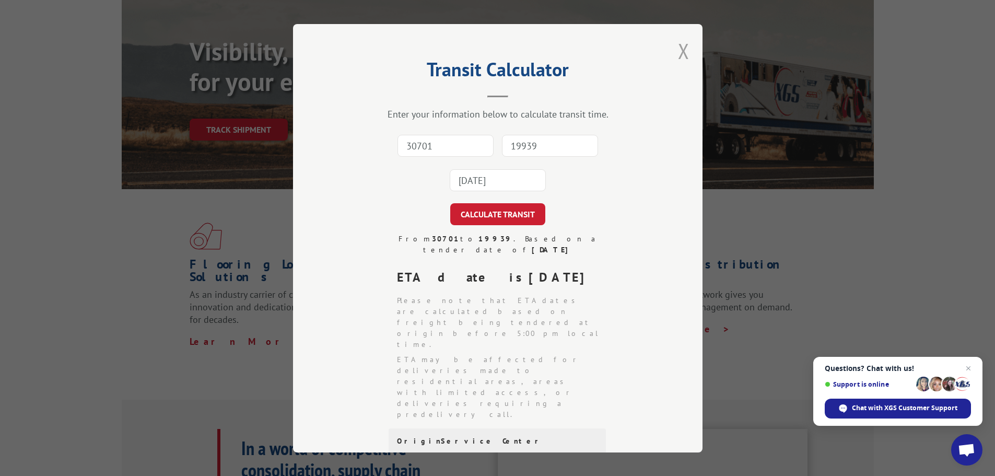 Image resolution: width=995 pixels, height=476 pixels. Describe the element at coordinates (898, 409) in the screenshot. I see `div: Chat with XGS Customer Support` at that location.